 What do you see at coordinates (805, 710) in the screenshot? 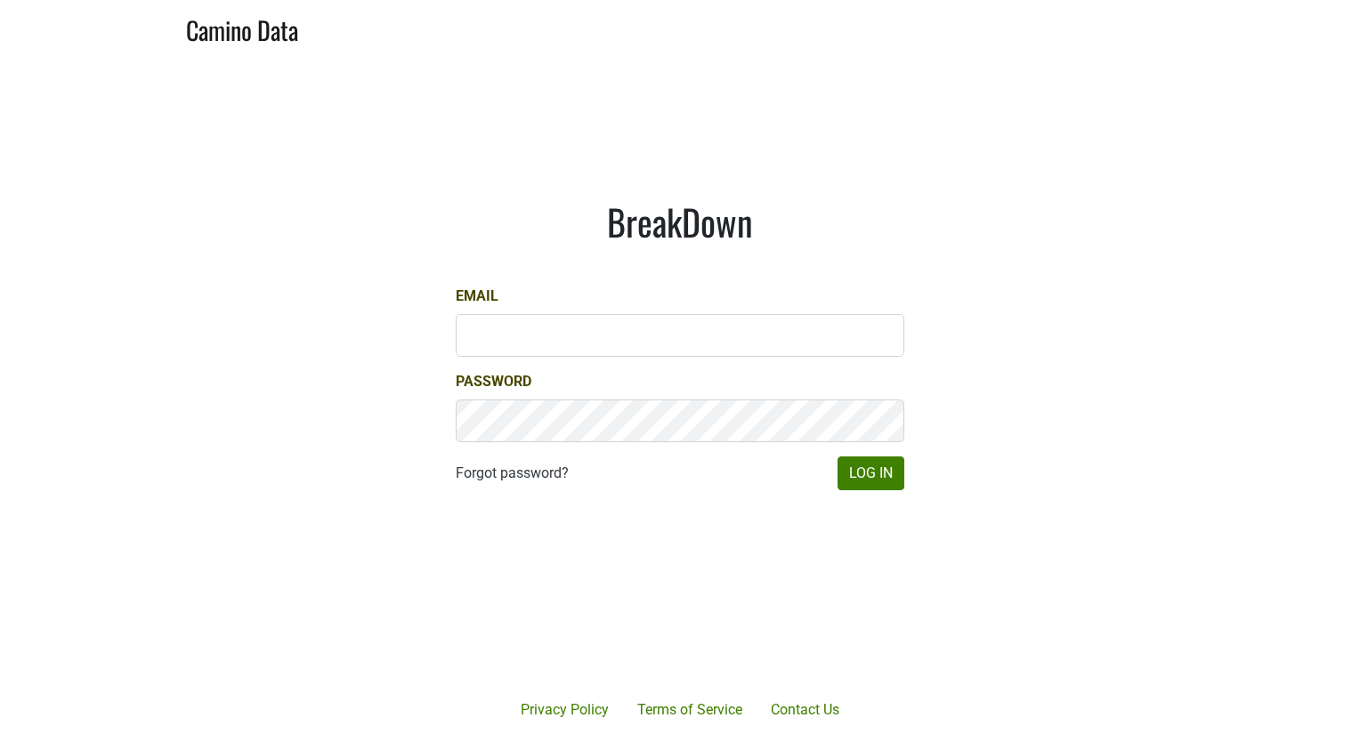
I see `a: Contact Us` at bounding box center [805, 710].